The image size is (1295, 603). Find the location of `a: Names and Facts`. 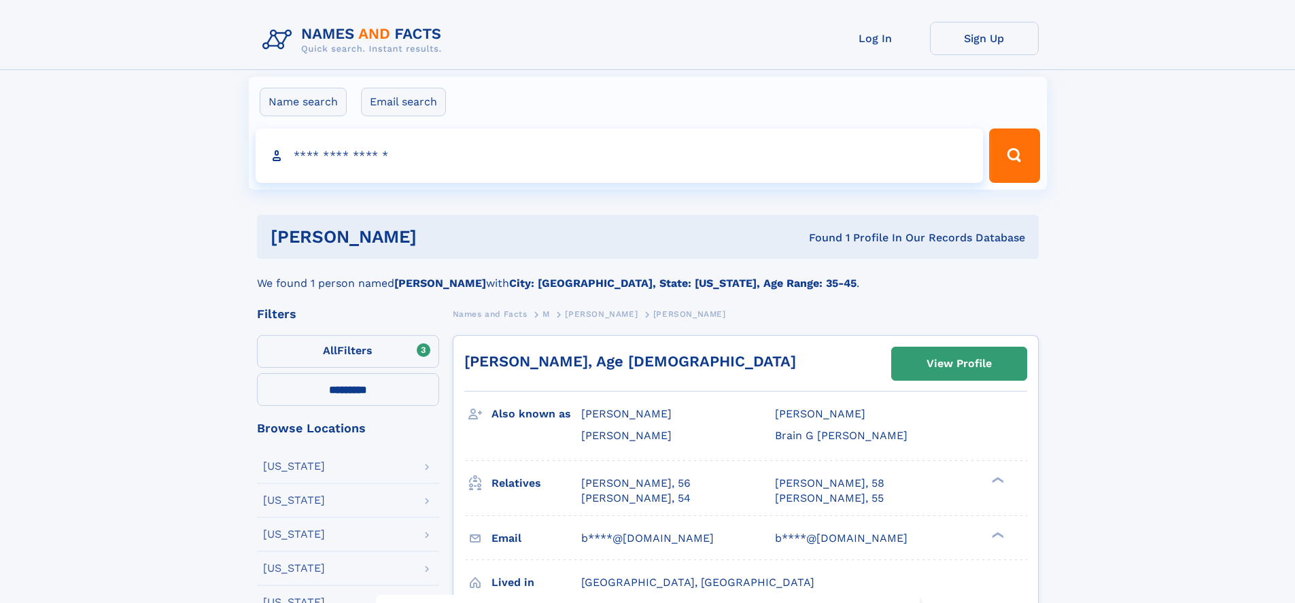

a: Names and Facts is located at coordinates (490, 313).